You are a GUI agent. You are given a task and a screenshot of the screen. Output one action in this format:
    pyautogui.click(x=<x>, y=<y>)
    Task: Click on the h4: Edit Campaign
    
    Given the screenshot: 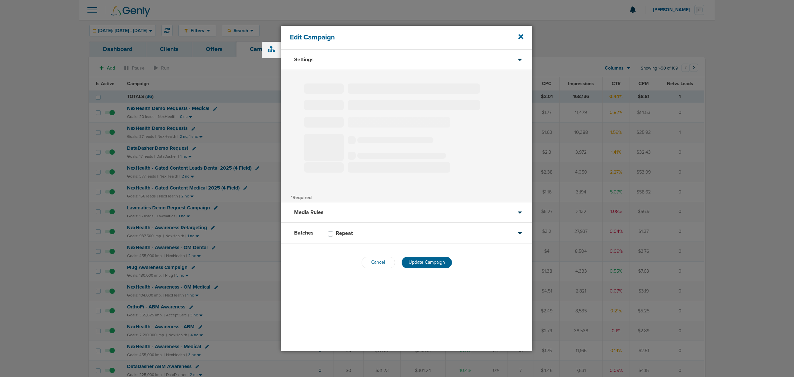 What is the action you would take?
    pyautogui.click(x=395, y=37)
    